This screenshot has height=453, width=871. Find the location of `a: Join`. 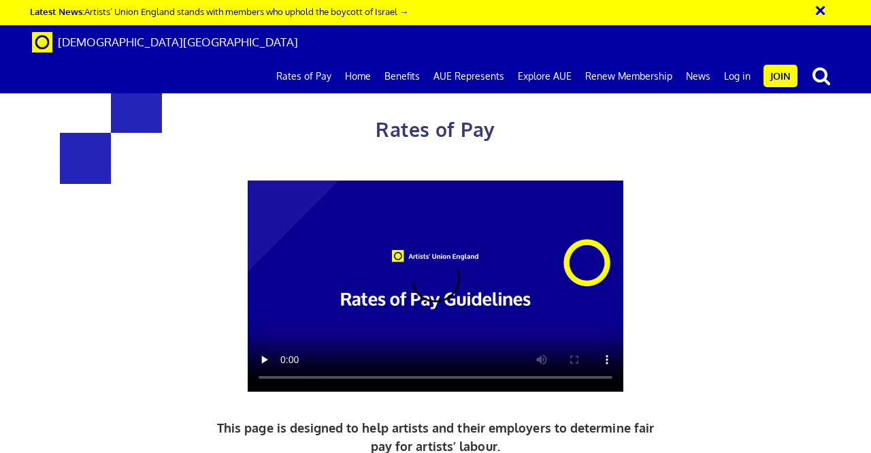

a: Join is located at coordinates (781, 76).